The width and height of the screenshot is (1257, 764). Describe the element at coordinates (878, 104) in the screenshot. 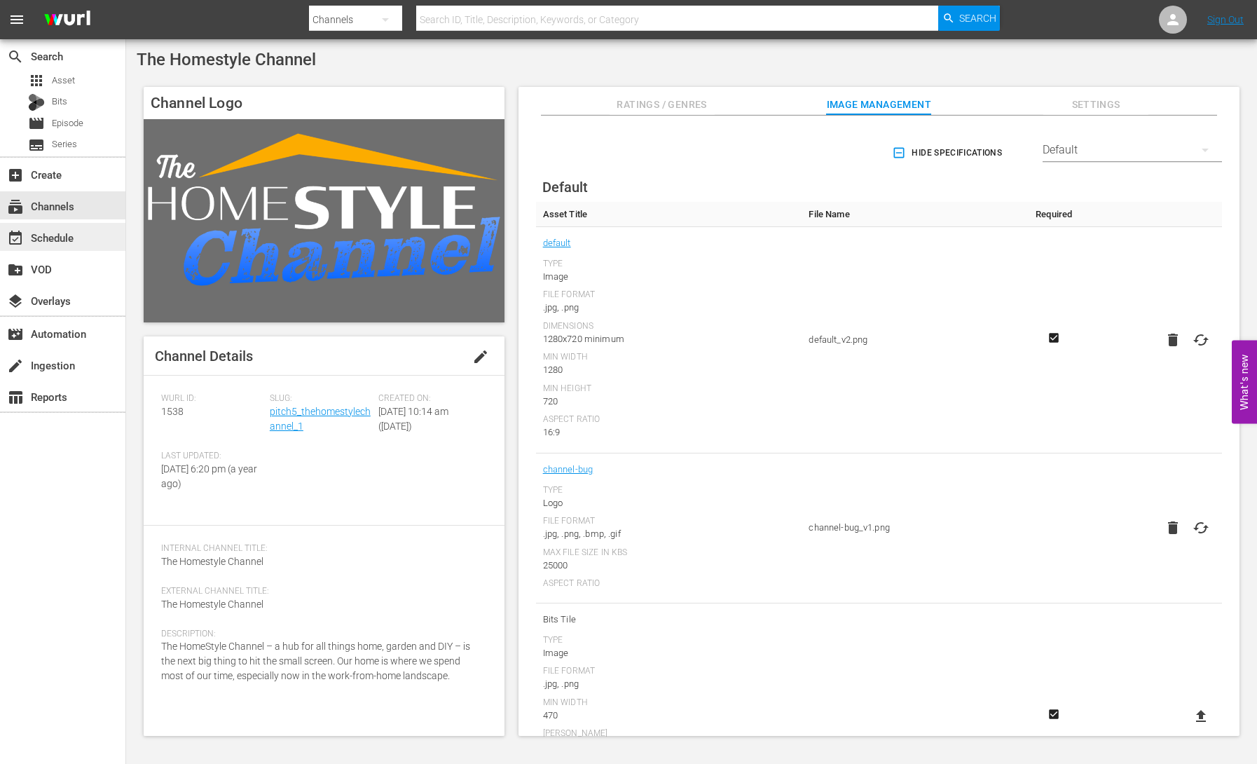

I see `span: Image Management` at that location.